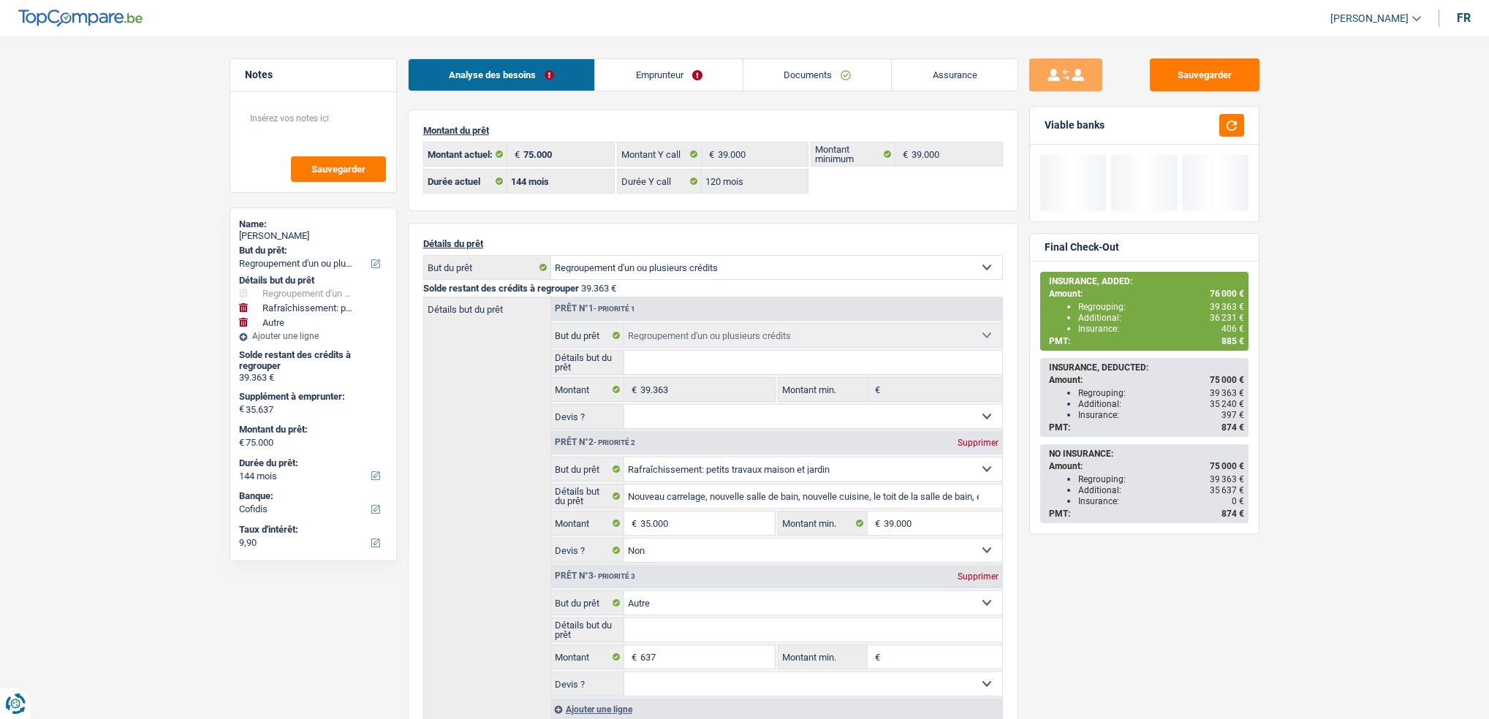  Describe the element at coordinates (713, 130) in the screenshot. I see `p: Montant du prêt` at that location.